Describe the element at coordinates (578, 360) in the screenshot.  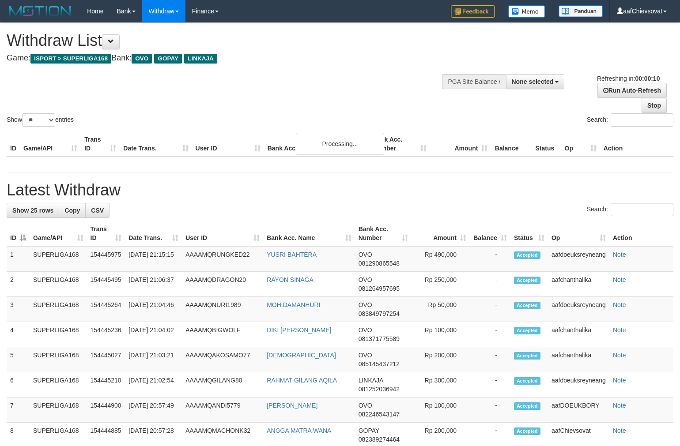
I see `td: aafchanthalika` at that location.